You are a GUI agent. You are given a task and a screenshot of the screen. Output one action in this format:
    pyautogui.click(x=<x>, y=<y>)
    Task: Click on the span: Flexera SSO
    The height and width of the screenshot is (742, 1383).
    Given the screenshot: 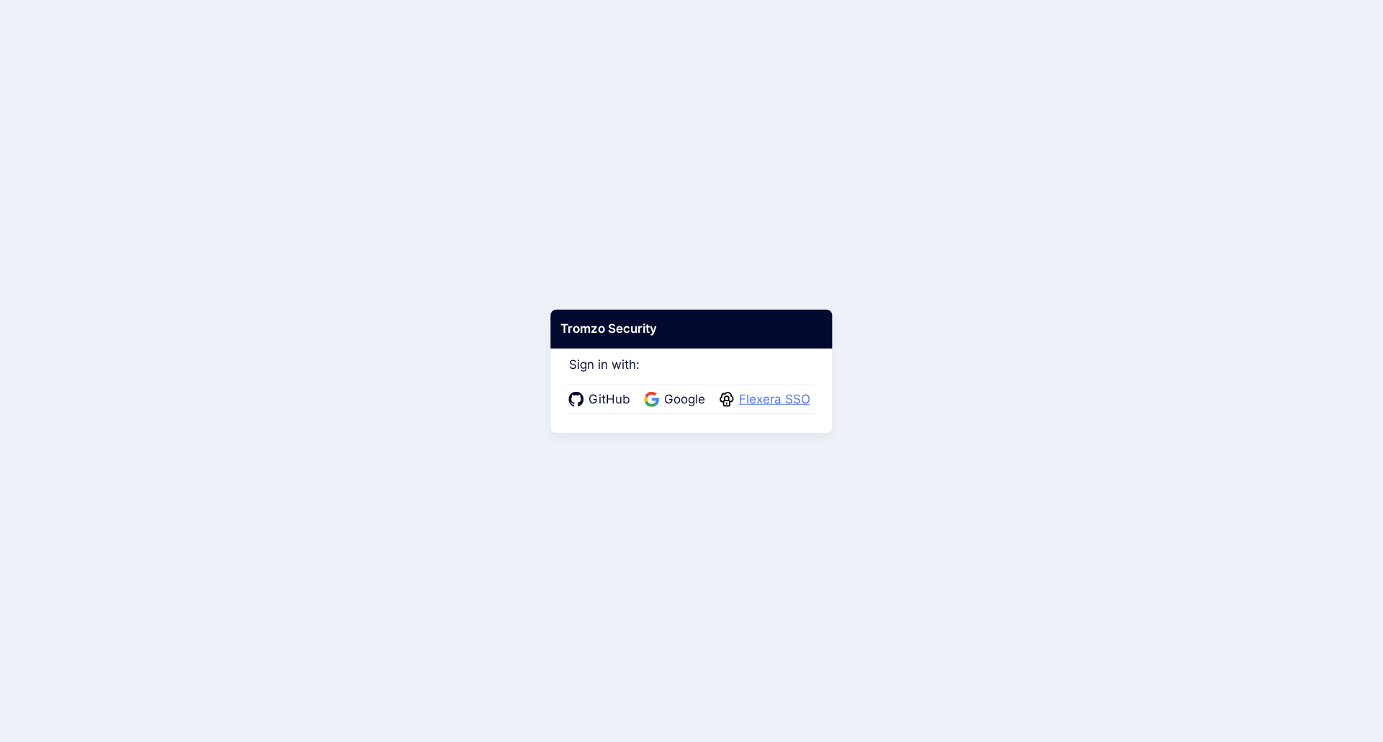 What is the action you would take?
    pyautogui.click(x=774, y=400)
    